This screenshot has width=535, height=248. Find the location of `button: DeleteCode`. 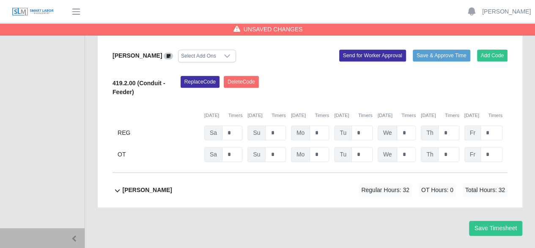

button: DeleteCode is located at coordinates (241, 82).